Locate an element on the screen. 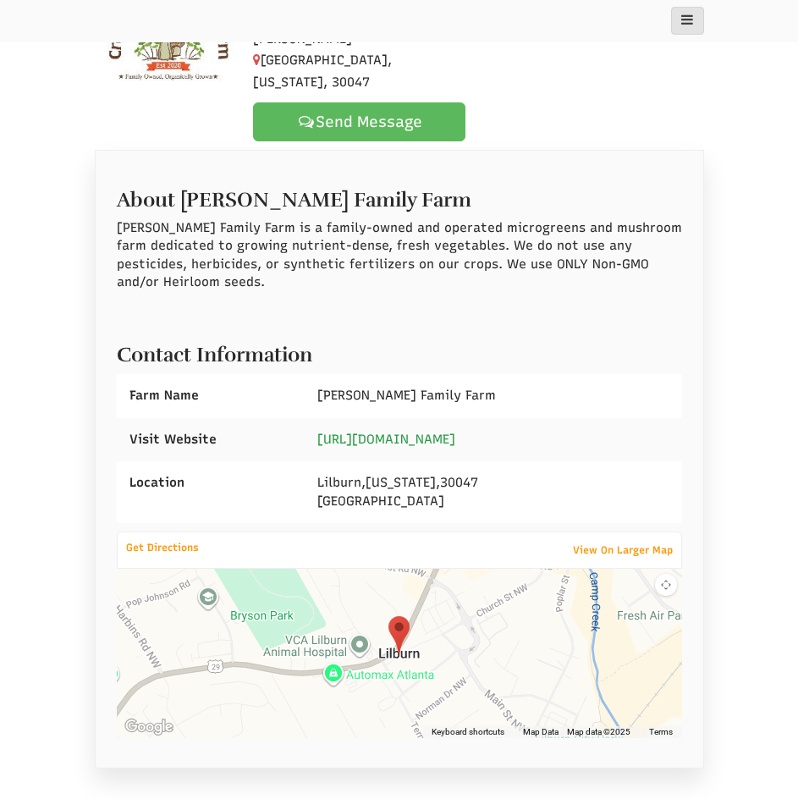  a: Open this area in Google Maps (opens a new window) is located at coordinates (149, 727).